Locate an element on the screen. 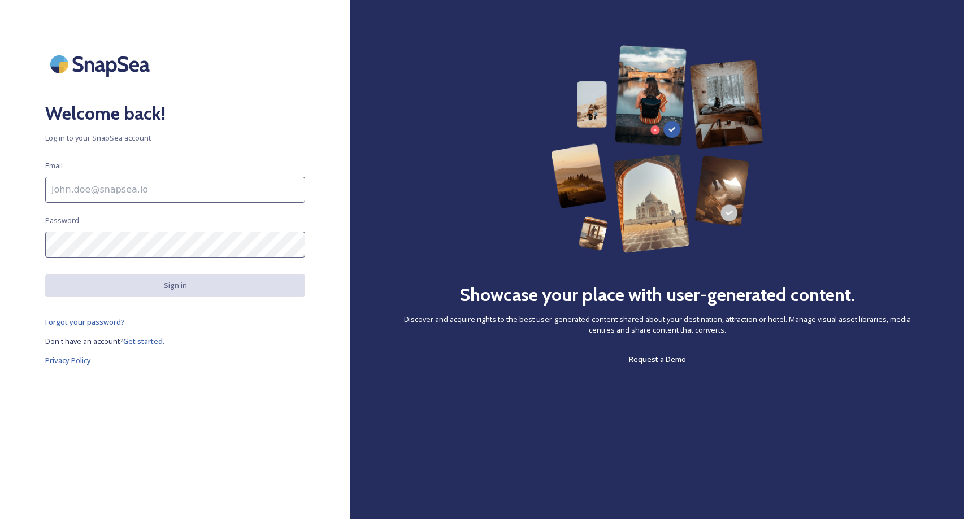 This screenshot has width=964, height=519. a: Privacy Policy is located at coordinates (175, 360).